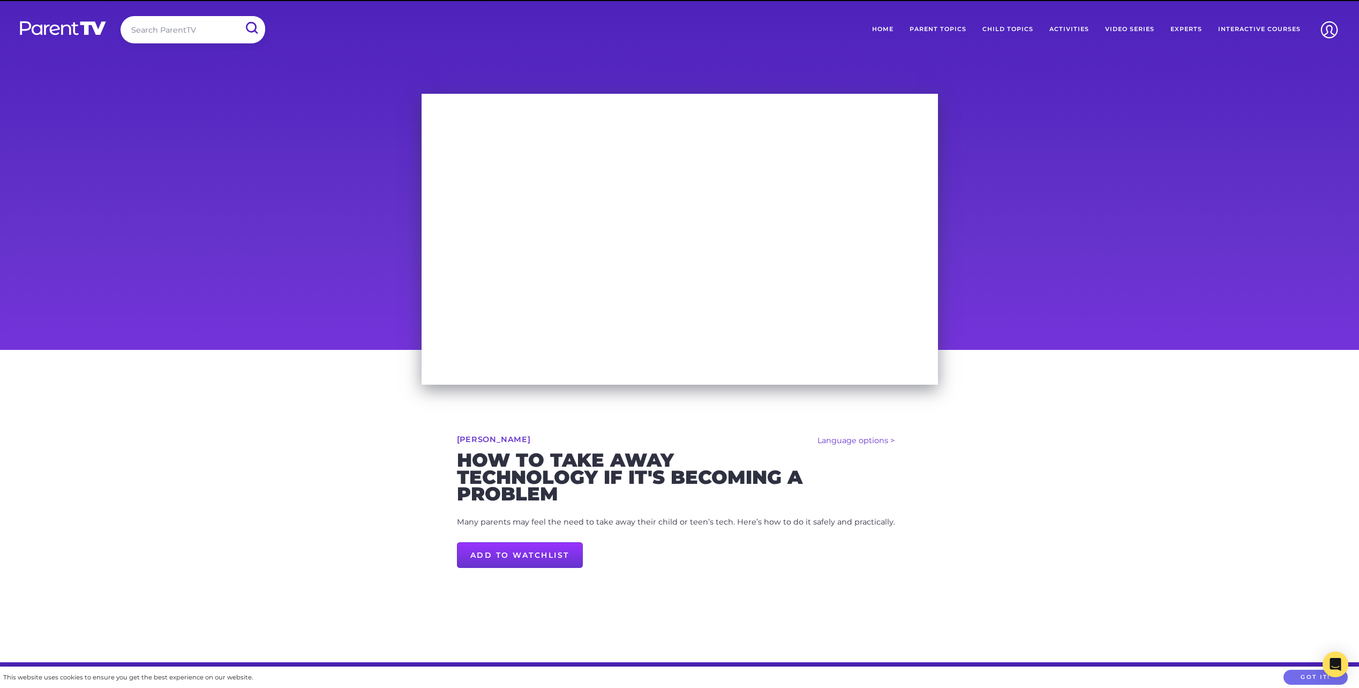  What do you see at coordinates (1335, 664) in the screenshot?
I see `div: Open Intercom Messenger` at bounding box center [1335, 664].